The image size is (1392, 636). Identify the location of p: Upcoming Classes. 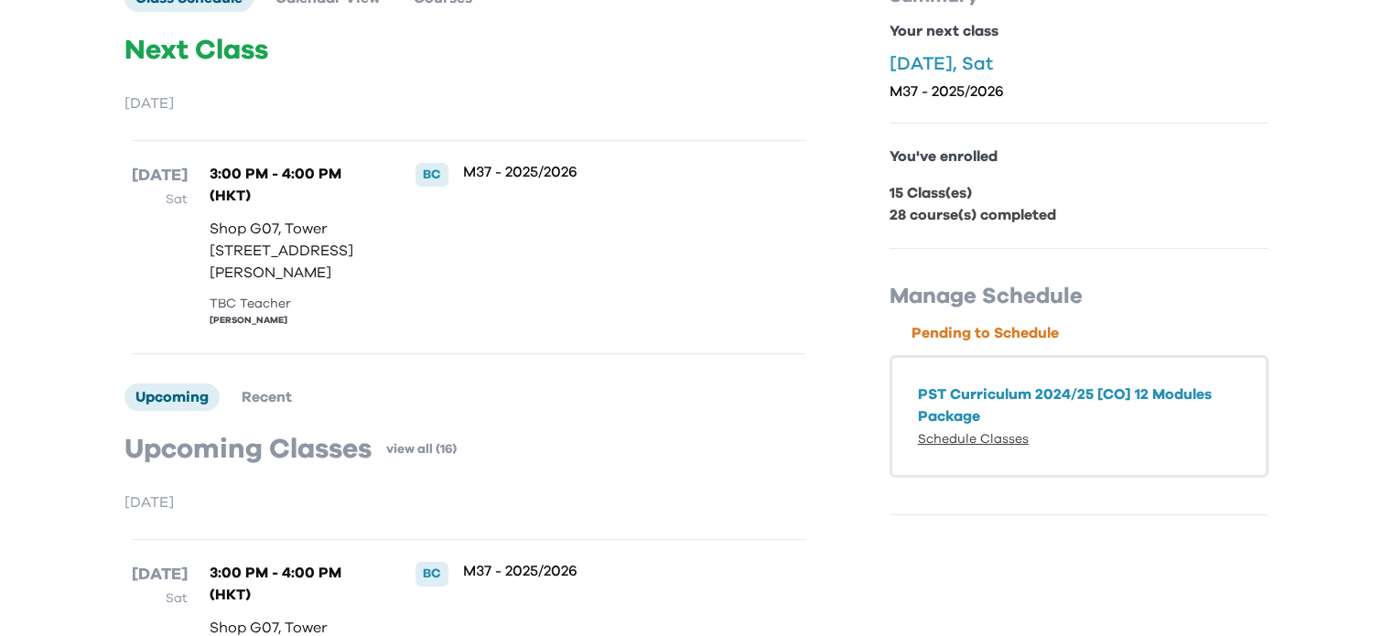
(248, 449).